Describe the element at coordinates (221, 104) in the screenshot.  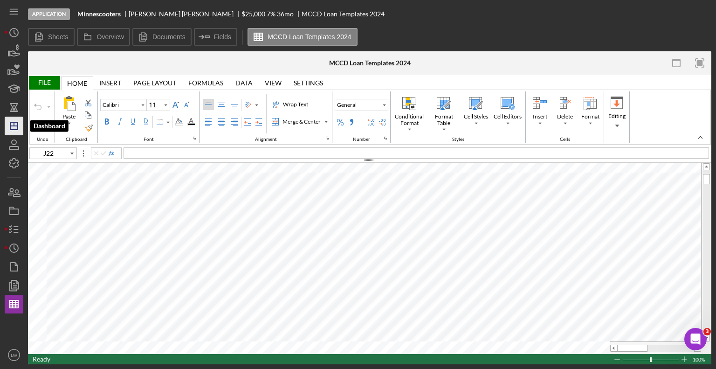
I see `label: Middle Align` at that location.